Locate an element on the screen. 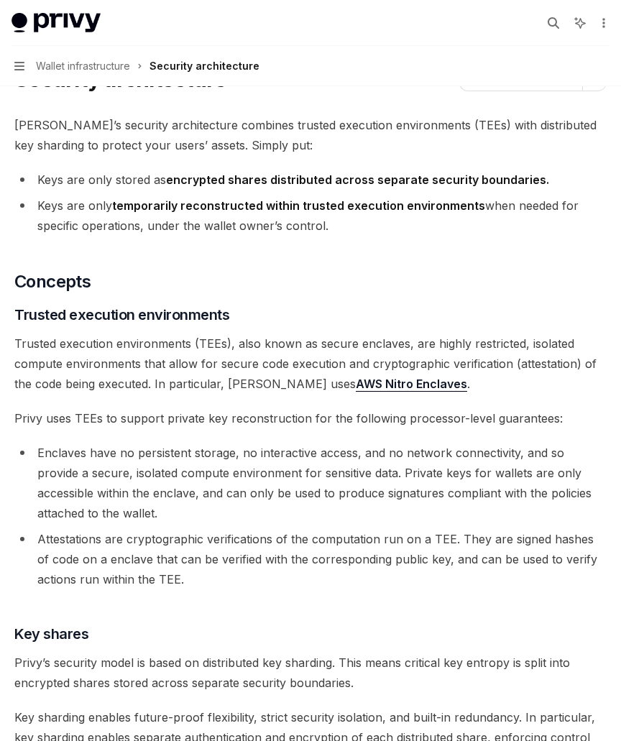 The width and height of the screenshot is (621, 741). span: Privy’s security model is based on distributed key sharding. This means critical key entropy is s... is located at coordinates (310, 673).